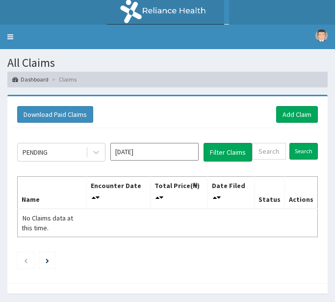 Image resolution: width=335 pixels, height=302 pixels. What do you see at coordinates (30, 79) in the screenshot?
I see `a: Dashboard` at bounding box center [30, 79].